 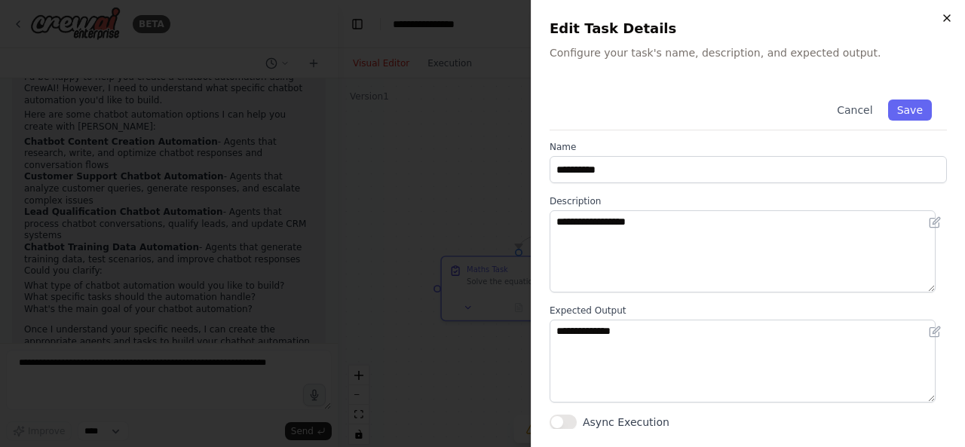 I want to click on button: Cancel, so click(x=854, y=110).